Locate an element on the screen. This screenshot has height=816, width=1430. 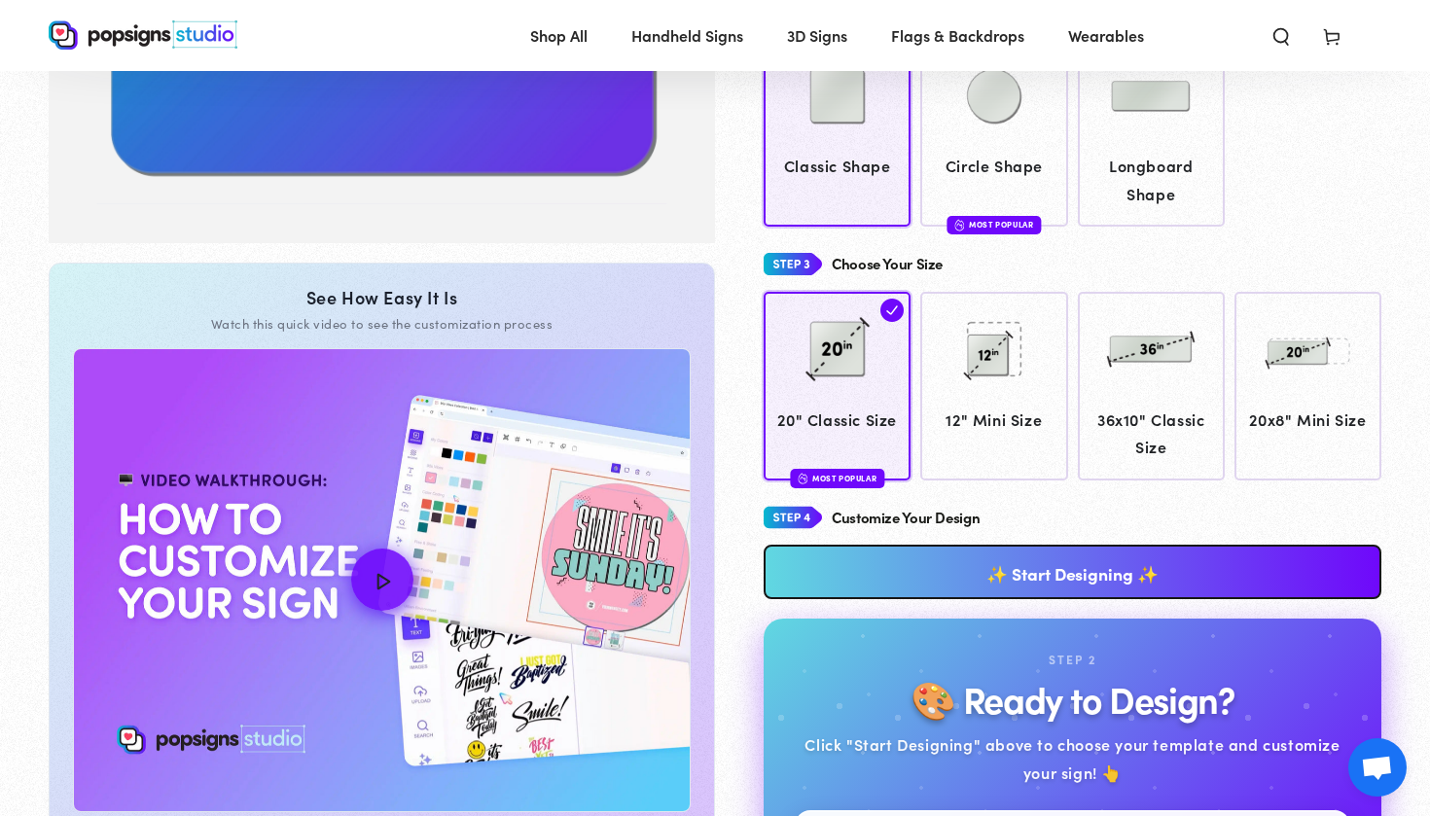
img: 36x10 is located at coordinates (1151, 349).